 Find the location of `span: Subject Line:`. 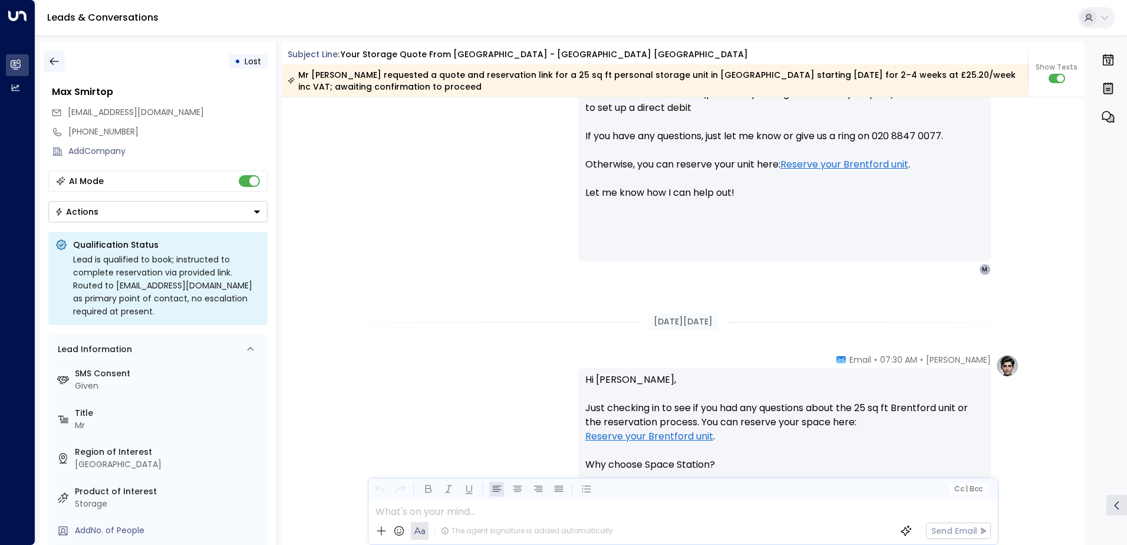

span: Subject Line: is located at coordinates (314, 54).